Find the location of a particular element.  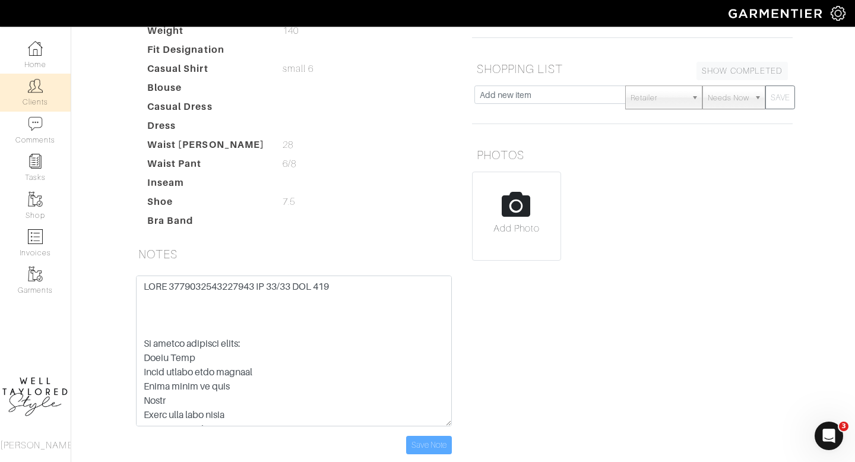

span: 3 is located at coordinates (843, 426).